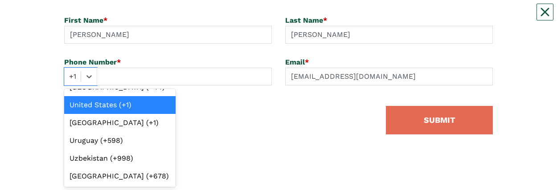 The width and height of the screenshot is (557, 190). Describe the element at coordinates (120, 105) in the screenshot. I see `div: United States (+1)` at that location.